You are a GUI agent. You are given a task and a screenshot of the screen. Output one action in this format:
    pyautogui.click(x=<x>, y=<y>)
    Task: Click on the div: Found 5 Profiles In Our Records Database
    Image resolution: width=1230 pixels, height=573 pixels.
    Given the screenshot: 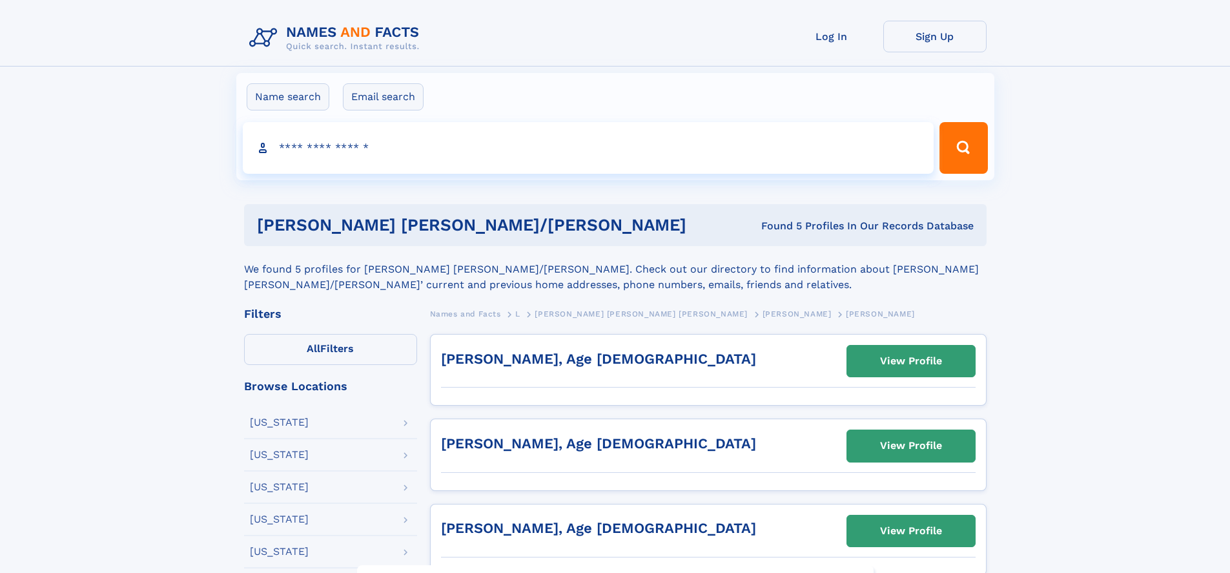 What is the action you would take?
    pyautogui.click(x=849, y=226)
    